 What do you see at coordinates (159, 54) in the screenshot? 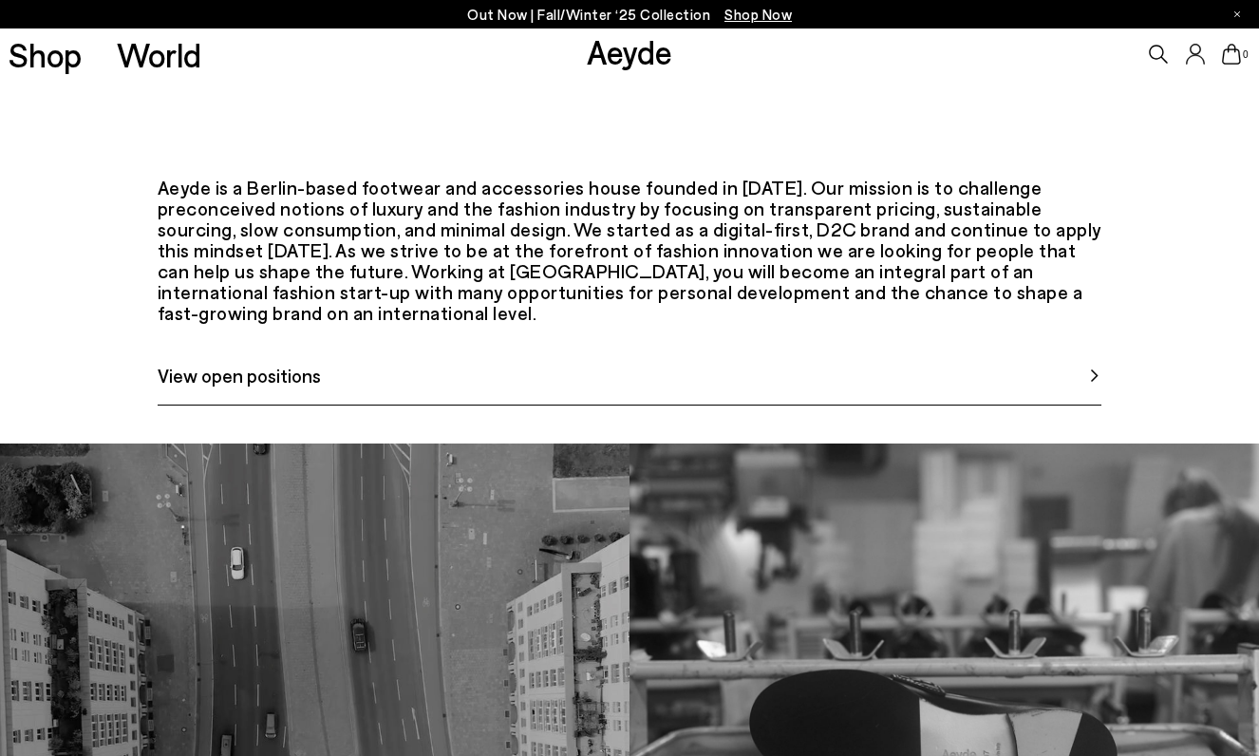
I see `a: World` at bounding box center [159, 54].